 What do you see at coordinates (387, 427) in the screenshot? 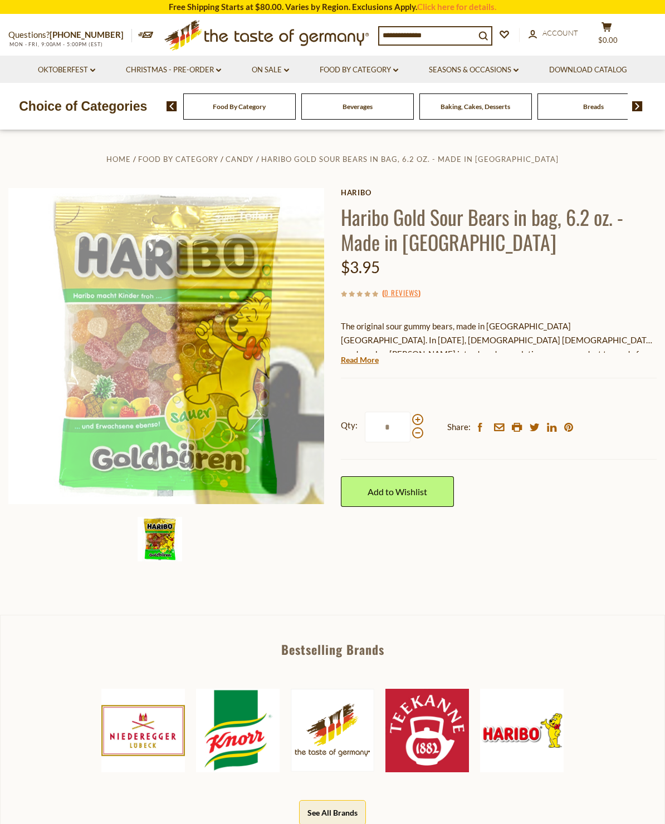
I see `input: Qty:` at bounding box center [387, 427].